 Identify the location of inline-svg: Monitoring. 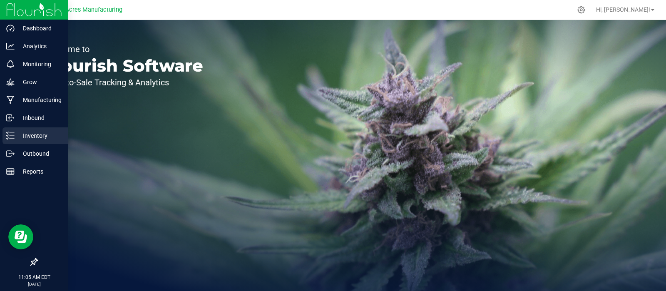
(10, 64).